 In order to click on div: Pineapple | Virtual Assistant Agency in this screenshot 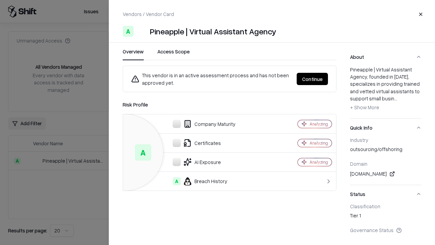, I will do `click(213, 31)`.